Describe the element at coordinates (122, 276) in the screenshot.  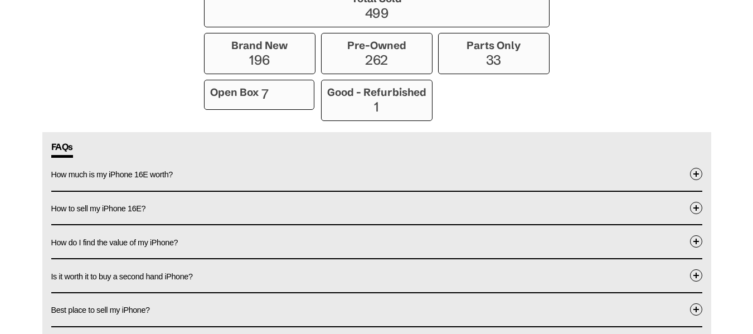
I see `span: Is it worth it to buy a second hand iPhone?` at that location.